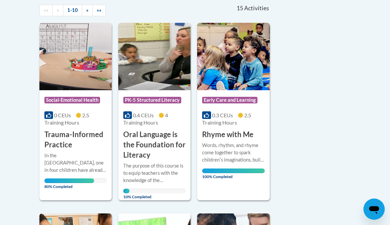 This screenshot has height=225, width=390. Describe the element at coordinates (58, 10) in the screenshot. I see `a: Previous` at that location.